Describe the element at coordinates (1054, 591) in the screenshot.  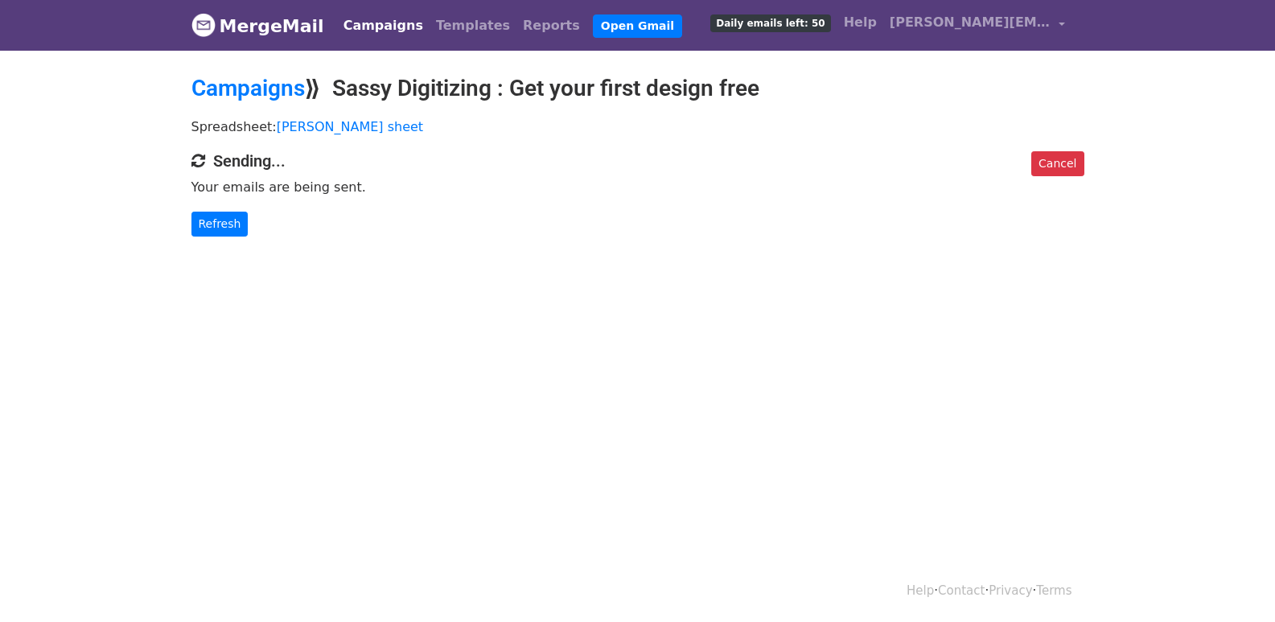
I see `a: Terms` at that location.